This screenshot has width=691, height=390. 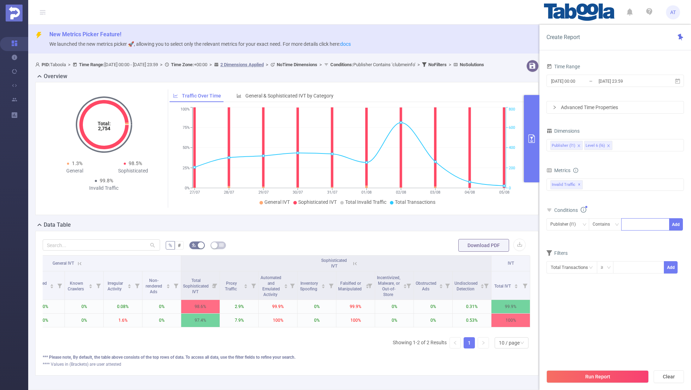 I want to click on span: Total Sophisticated IVT, so click(x=196, y=286).